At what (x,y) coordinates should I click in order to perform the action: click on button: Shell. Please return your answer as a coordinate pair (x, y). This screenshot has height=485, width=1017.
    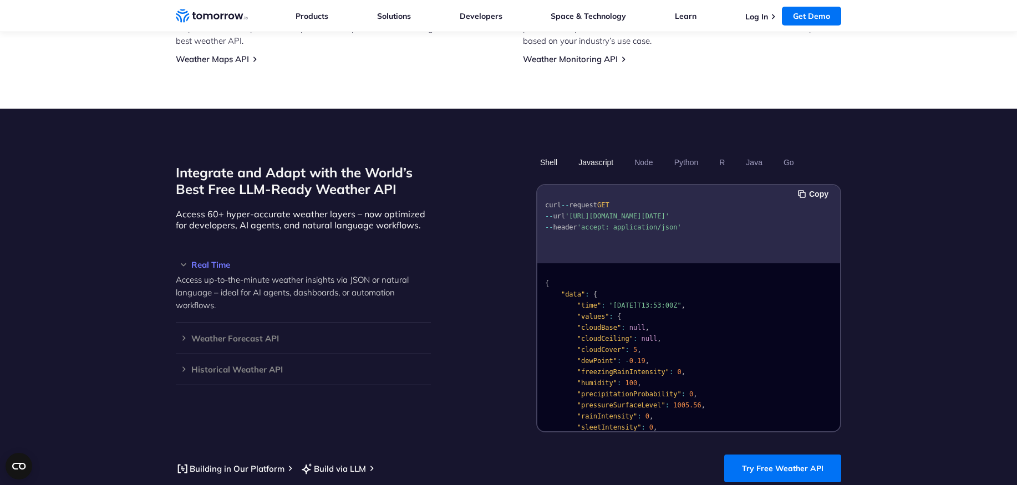
    Looking at the image, I should click on (548, 162).